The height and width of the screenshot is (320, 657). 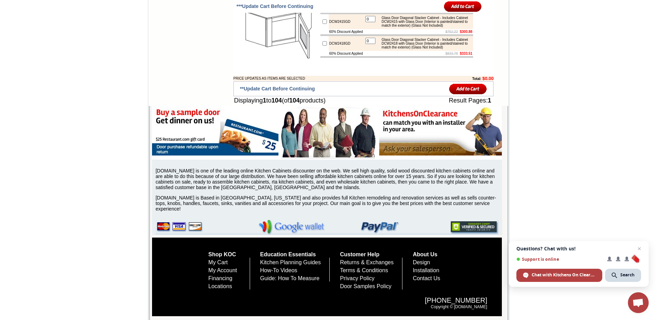 What do you see at coordinates (466, 32) in the screenshot?
I see `b: $300.88` at bounding box center [466, 32].